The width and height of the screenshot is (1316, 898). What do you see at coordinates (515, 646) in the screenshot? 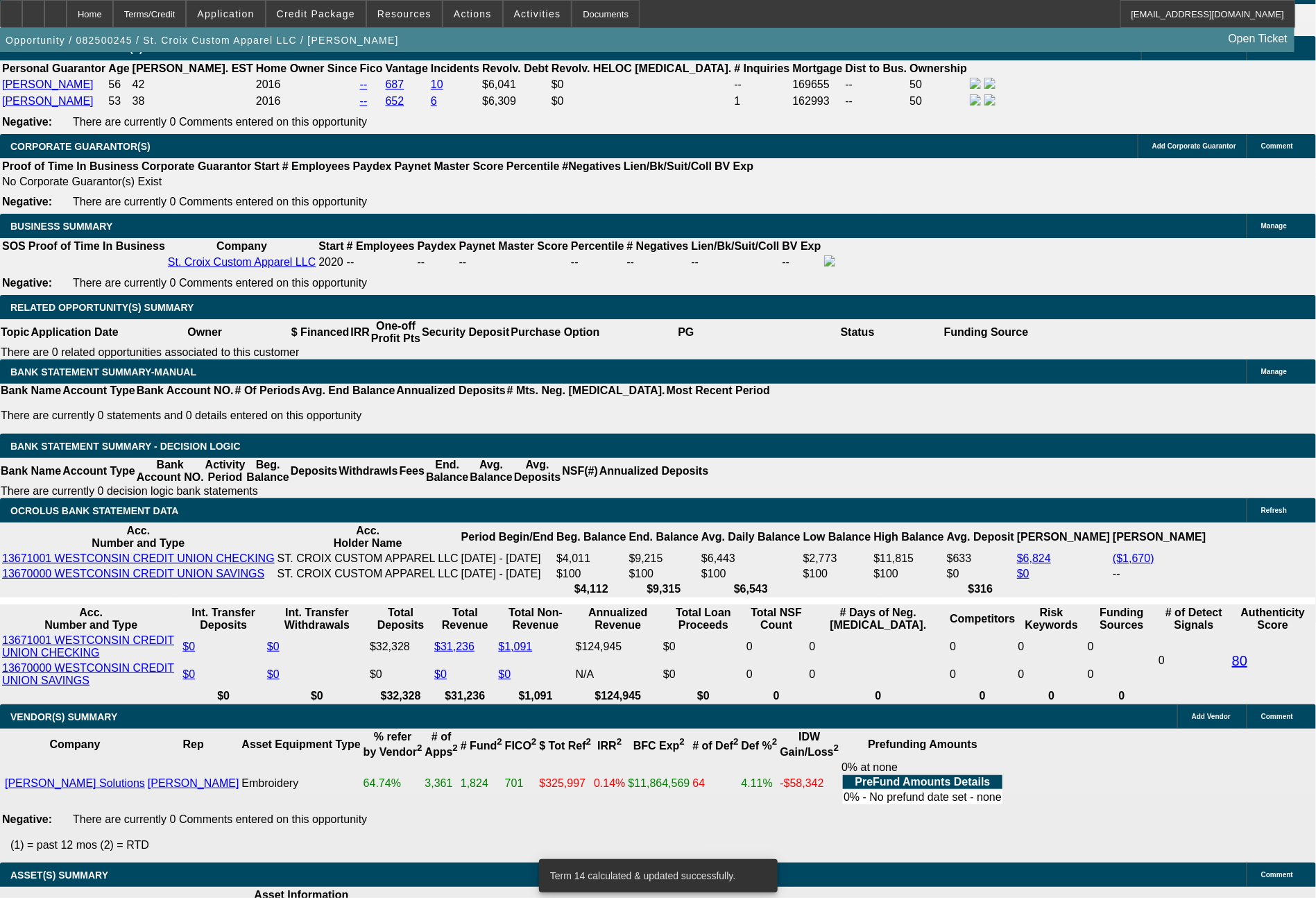
I see `a: $1,091` at bounding box center [515, 646].